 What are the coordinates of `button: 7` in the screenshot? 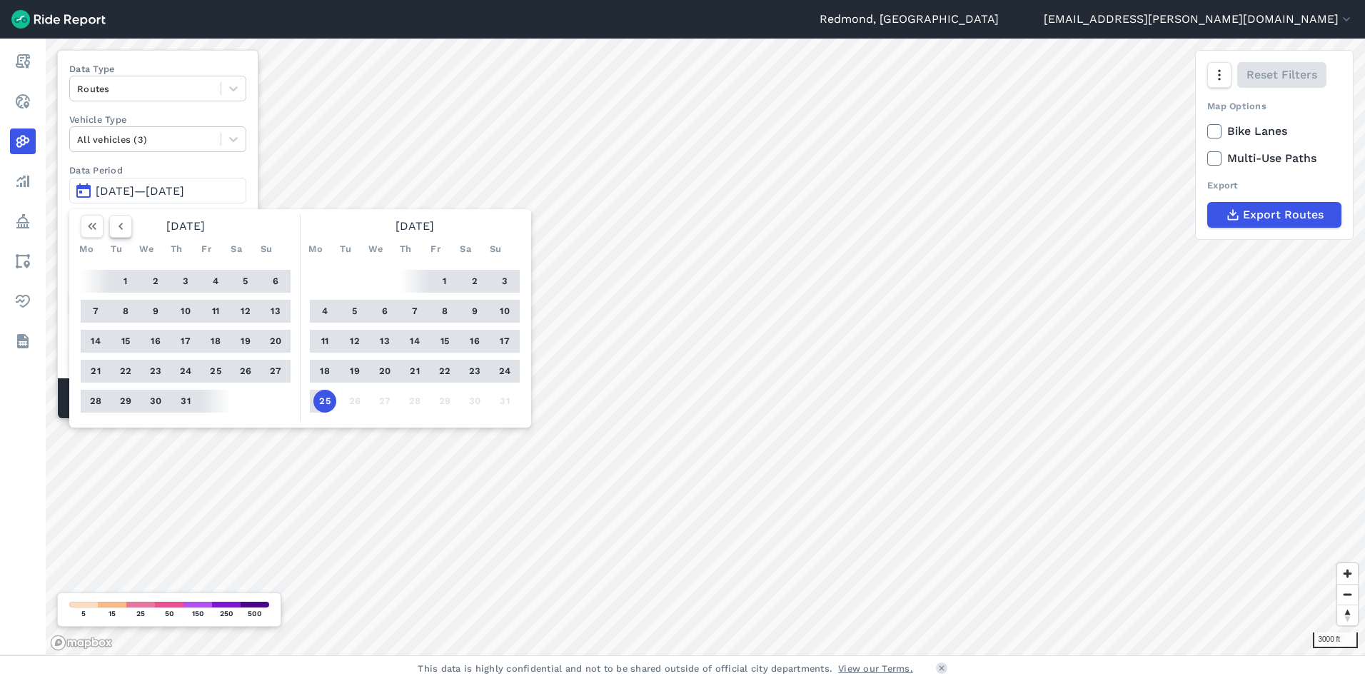 It's located at (96, 311).